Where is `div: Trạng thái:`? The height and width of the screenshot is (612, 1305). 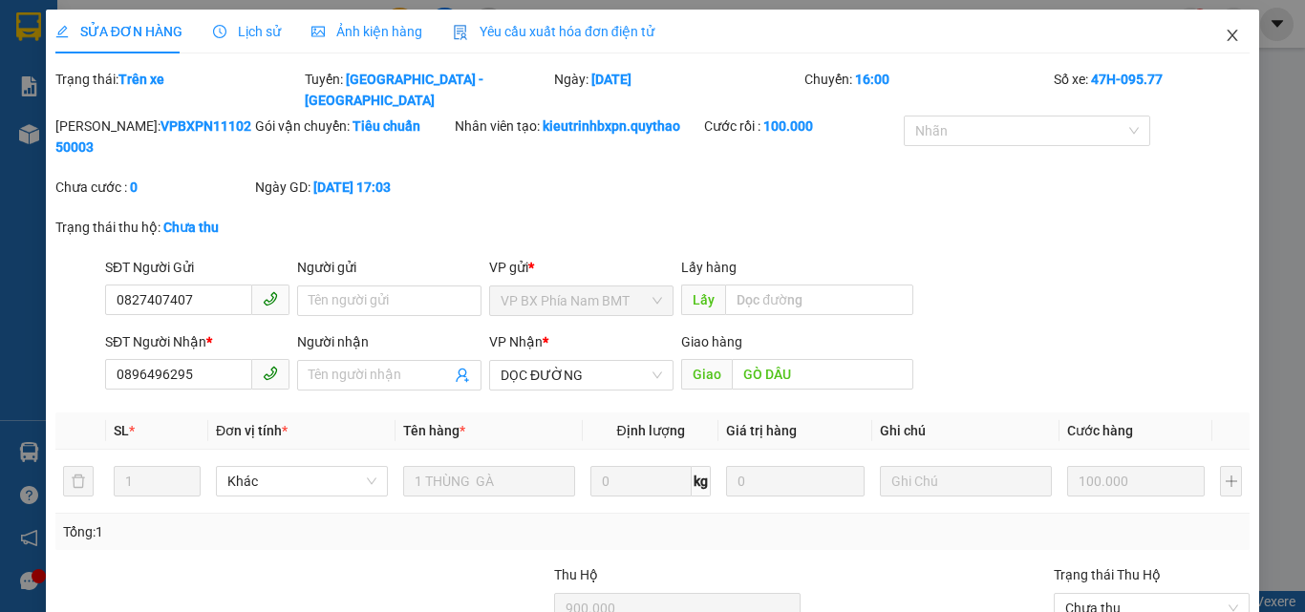 div: Trạng thái: is located at coordinates (178, 90).